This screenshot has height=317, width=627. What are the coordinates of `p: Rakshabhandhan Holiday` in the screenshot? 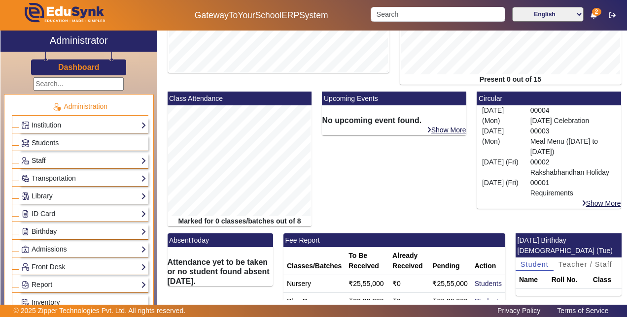 It's located at (573, 173).